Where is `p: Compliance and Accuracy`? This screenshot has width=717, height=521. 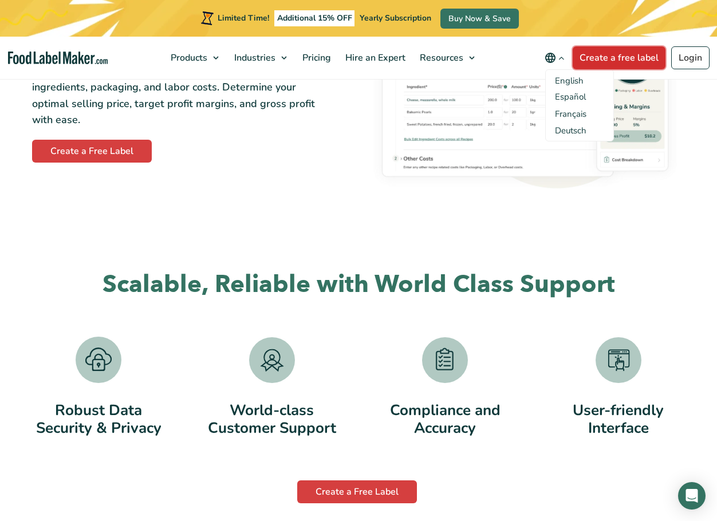 p: Compliance and Accuracy is located at coordinates (445, 419).